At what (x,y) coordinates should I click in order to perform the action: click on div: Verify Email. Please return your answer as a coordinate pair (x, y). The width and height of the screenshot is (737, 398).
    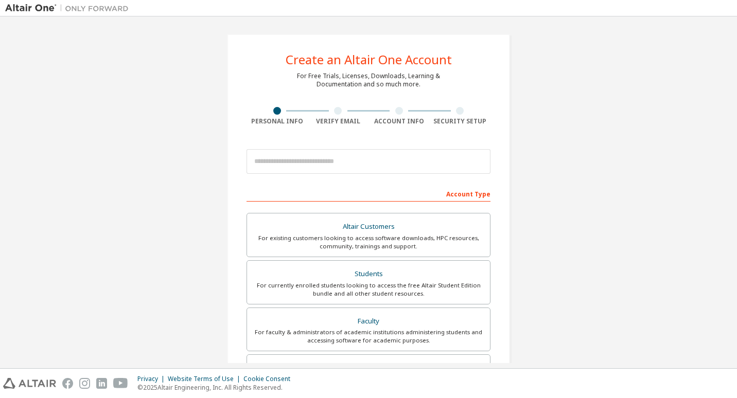
    Looking at the image, I should click on (338, 121).